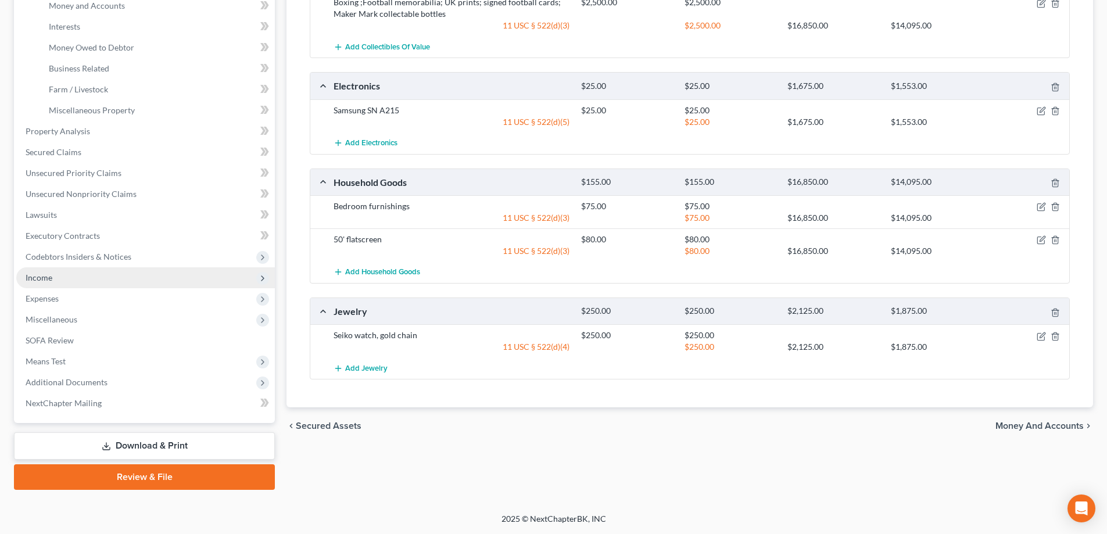 The width and height of the screenshot is (1107, 534). I want to click on span: Executory Contracts, so click(63, 235).